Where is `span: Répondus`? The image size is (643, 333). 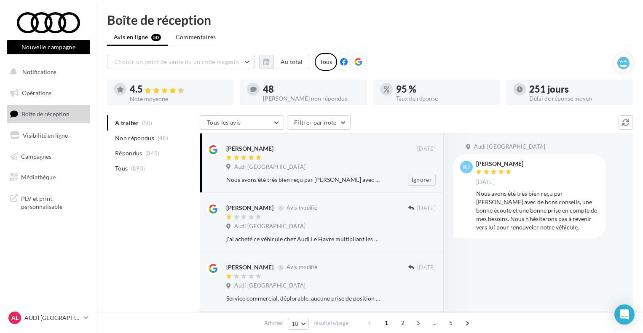
span: Répondus is located at coordinates (129, 153).